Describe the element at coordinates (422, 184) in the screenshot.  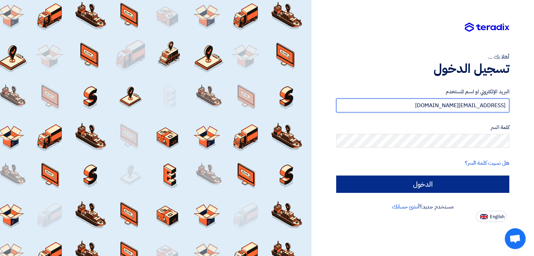
I see `input: الدخول` at that location.